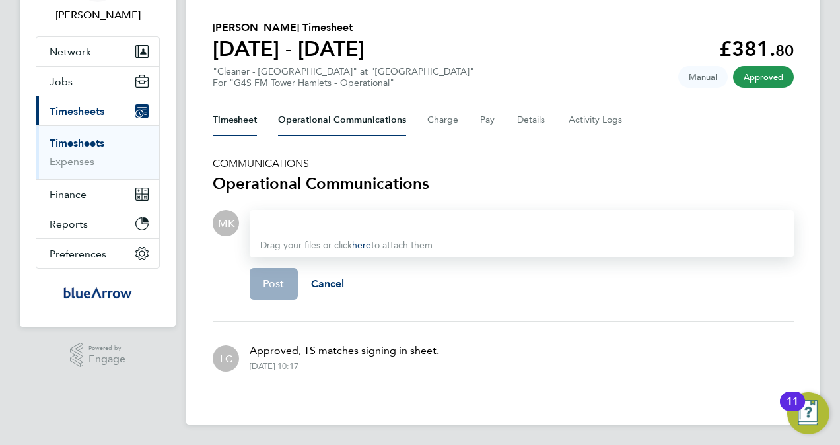  I want to click on button: Reports, so click(98, 224).